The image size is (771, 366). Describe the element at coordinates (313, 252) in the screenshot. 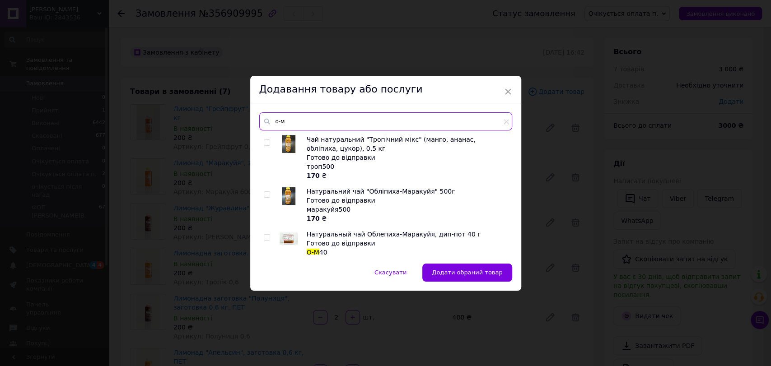

I see `span: О-М` at that location.